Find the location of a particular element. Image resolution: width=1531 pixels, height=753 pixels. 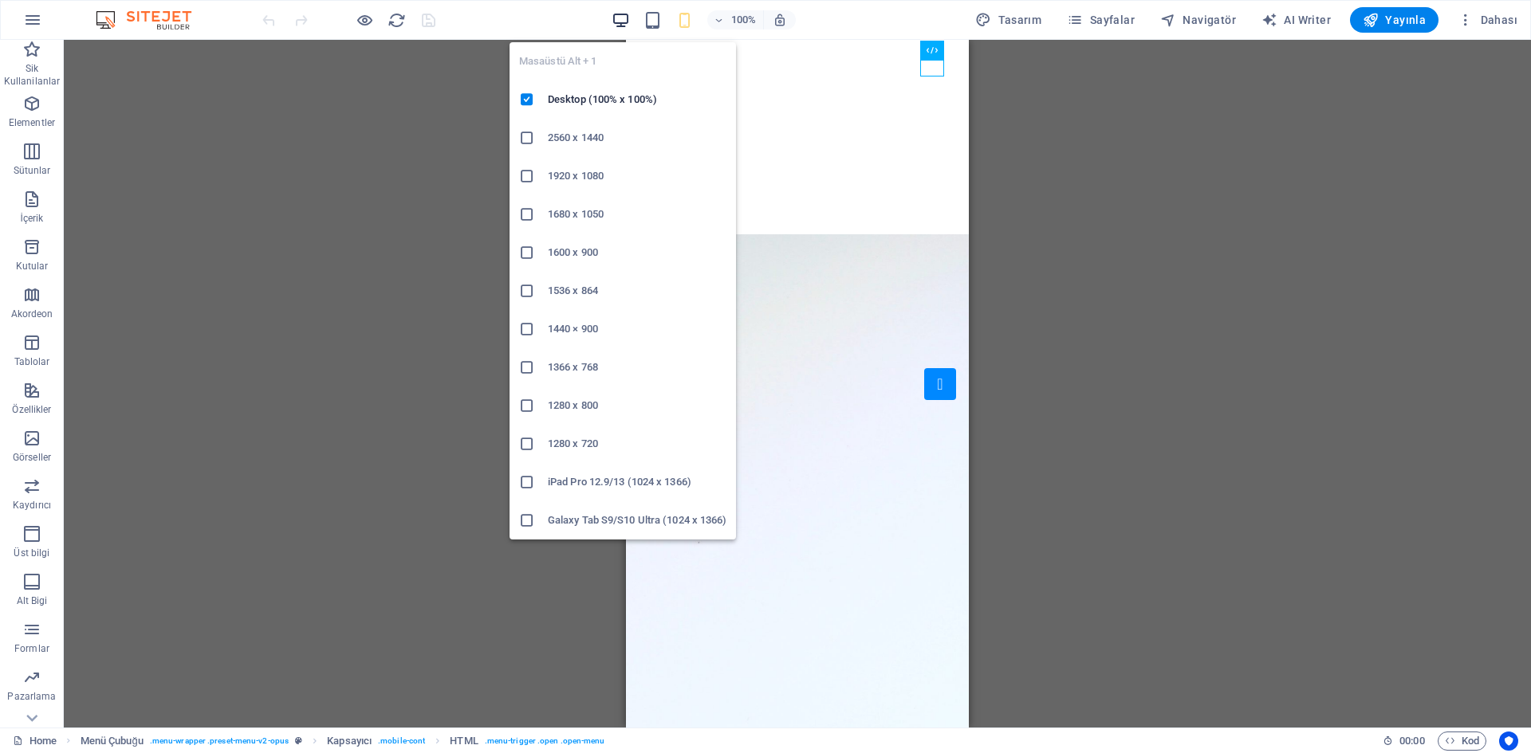

p: İçerik is located at coordinates (31, 218).